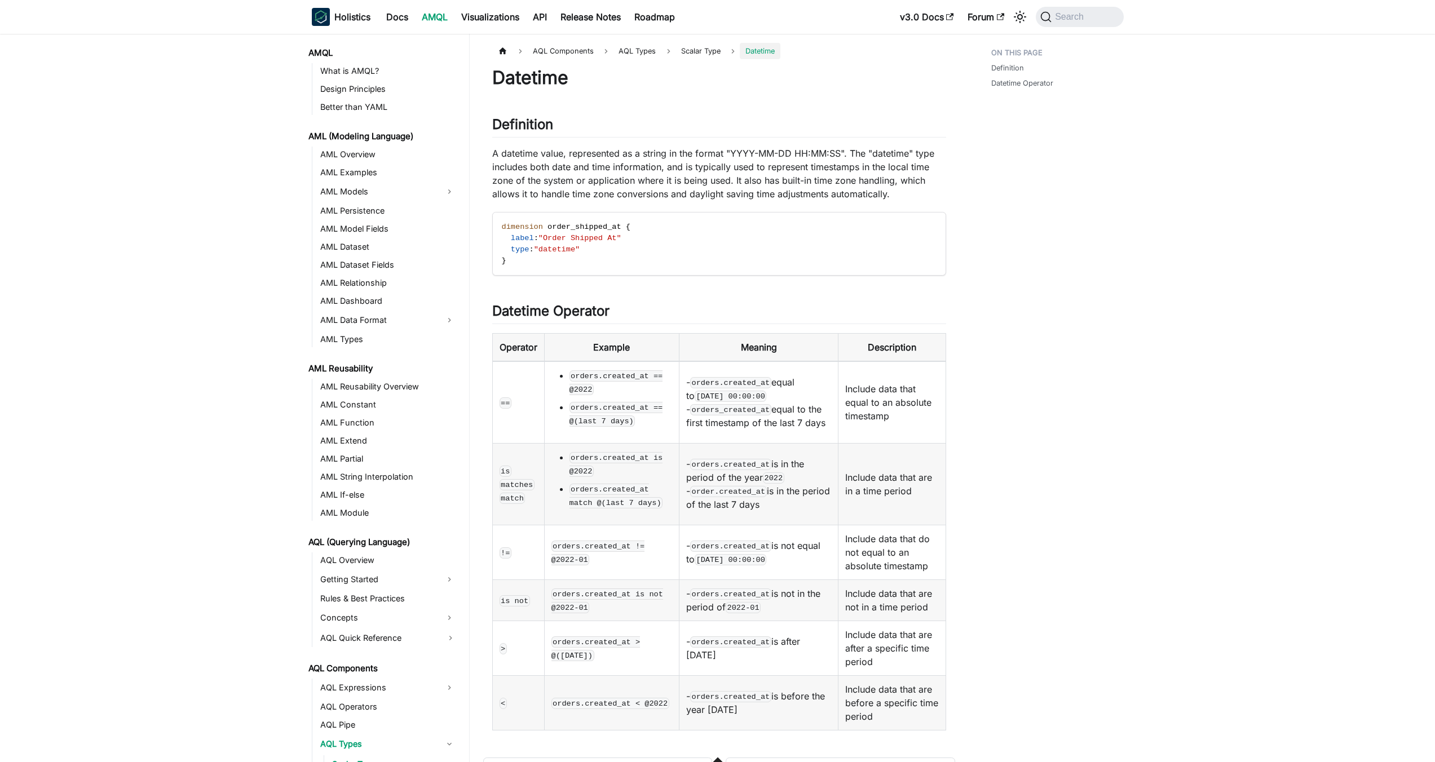  I want to click on span: Datetime, so click(760, 51).